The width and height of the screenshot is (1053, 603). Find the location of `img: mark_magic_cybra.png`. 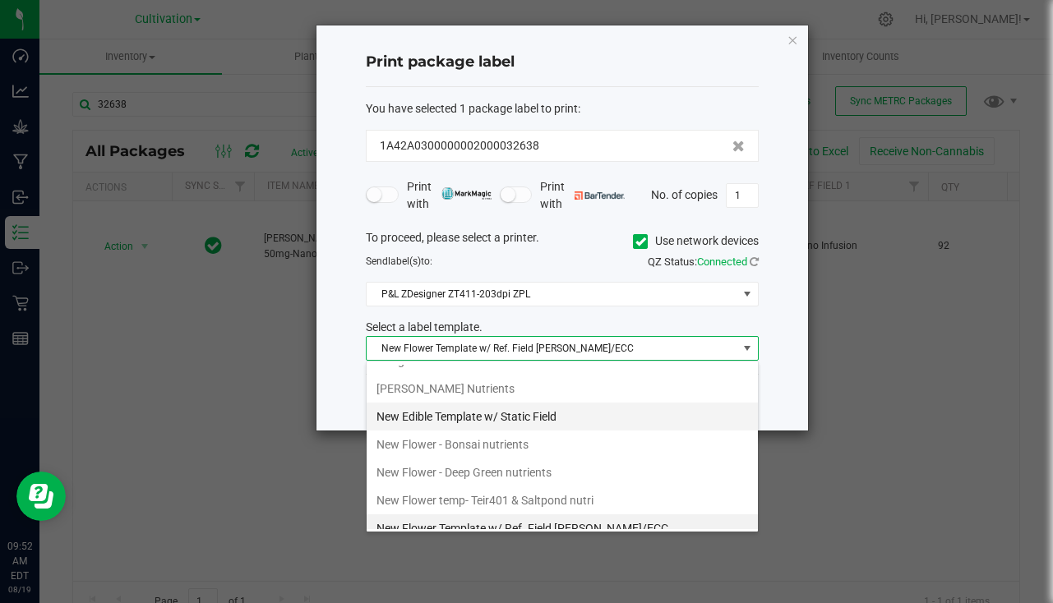

img: mark_magic_cybra.png is located at coordinates (466, 193).